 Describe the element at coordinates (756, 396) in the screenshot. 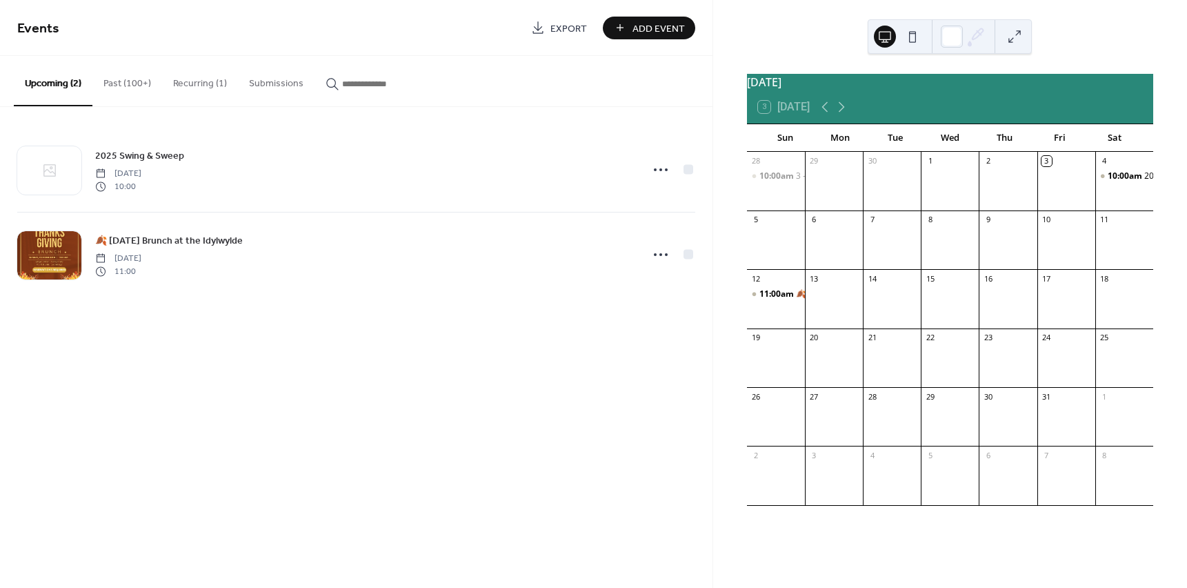

I see `div: 26` at that location.